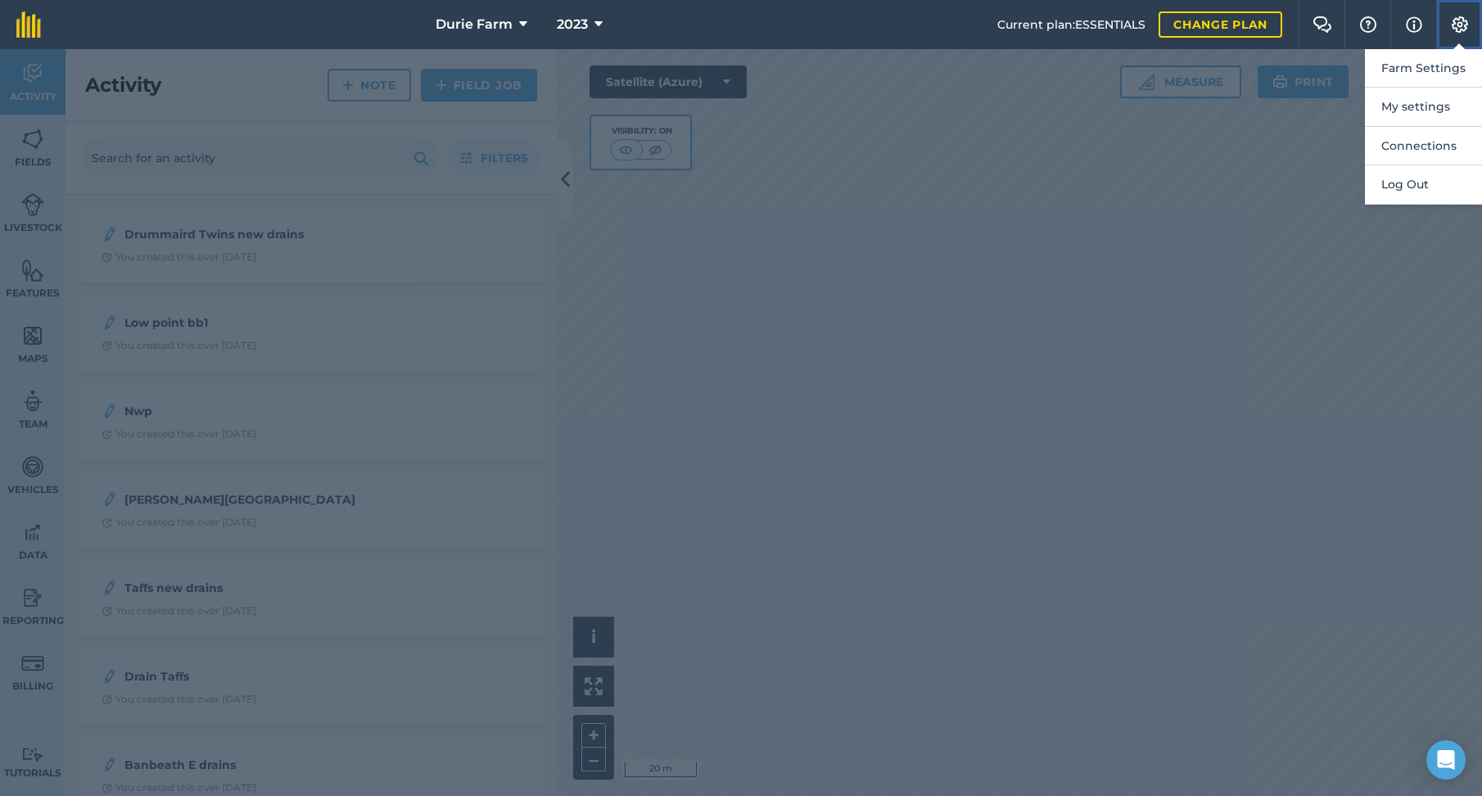  Describe the element at coordinates (1071, 25) in the screenshot. I see `span: Current plan : ESSENTIALS` at that location.